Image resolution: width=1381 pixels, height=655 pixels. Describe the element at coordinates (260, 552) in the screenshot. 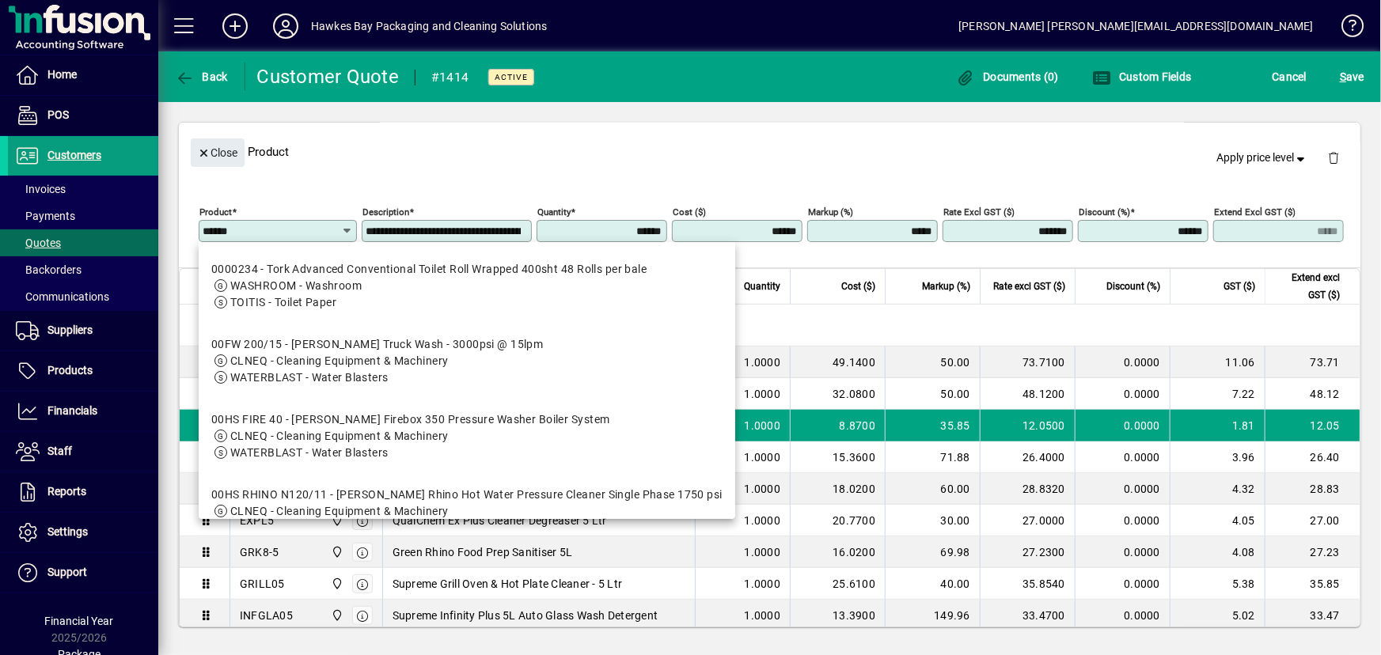

I see `div: GRK8-5` at that location.